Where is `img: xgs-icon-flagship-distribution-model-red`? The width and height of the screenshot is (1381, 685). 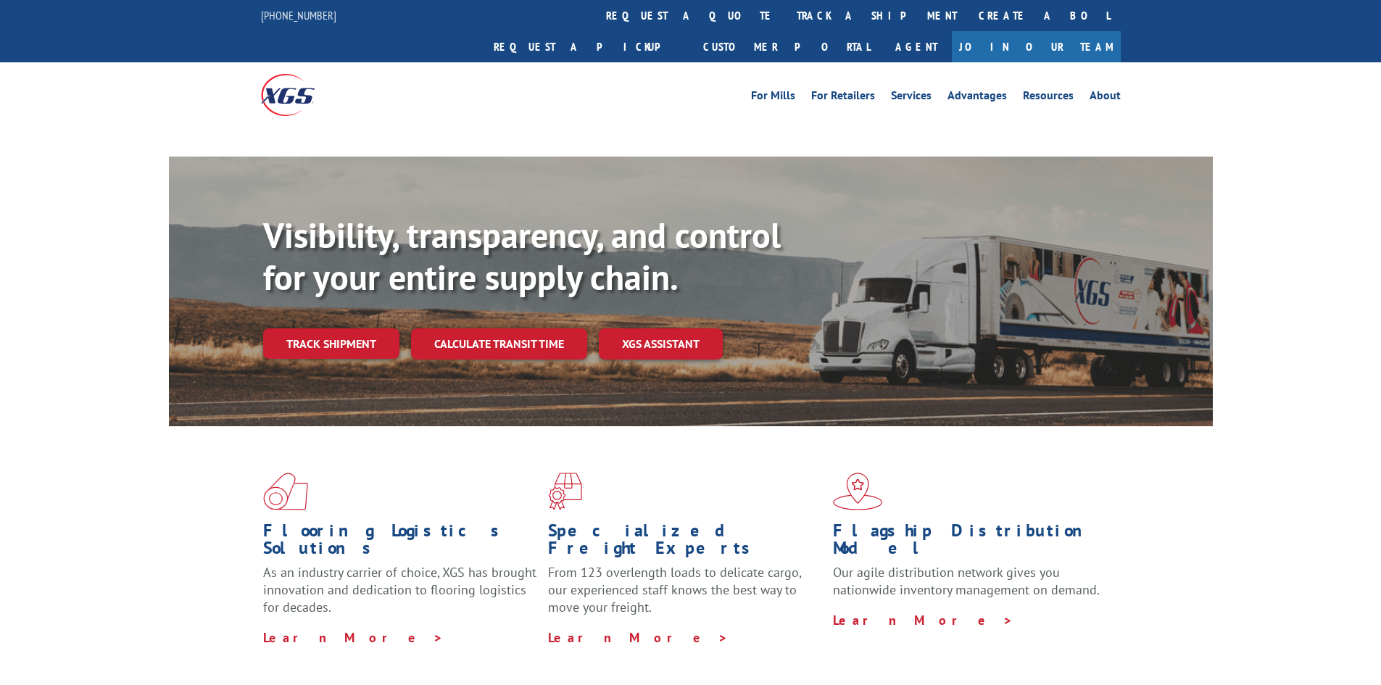
img: xgs-icon-flagship-distribution-model-red is located at coordinates (858, 492).